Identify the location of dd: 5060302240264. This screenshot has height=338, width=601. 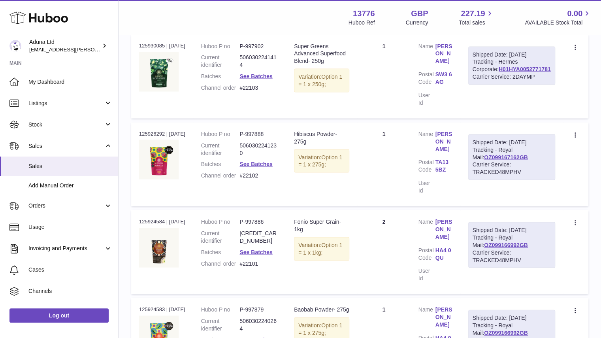
(259, 324).